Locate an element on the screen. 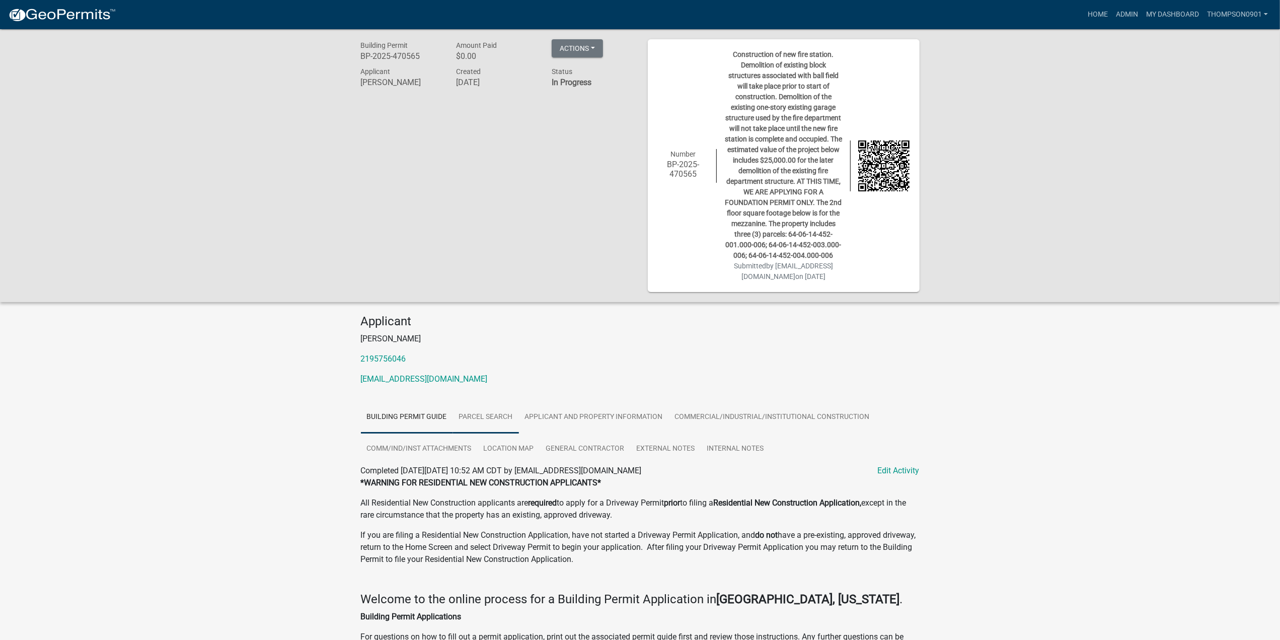 This screenshot has width=1280, height=640. a: Internal Notes is located at coordinates (736, 449).